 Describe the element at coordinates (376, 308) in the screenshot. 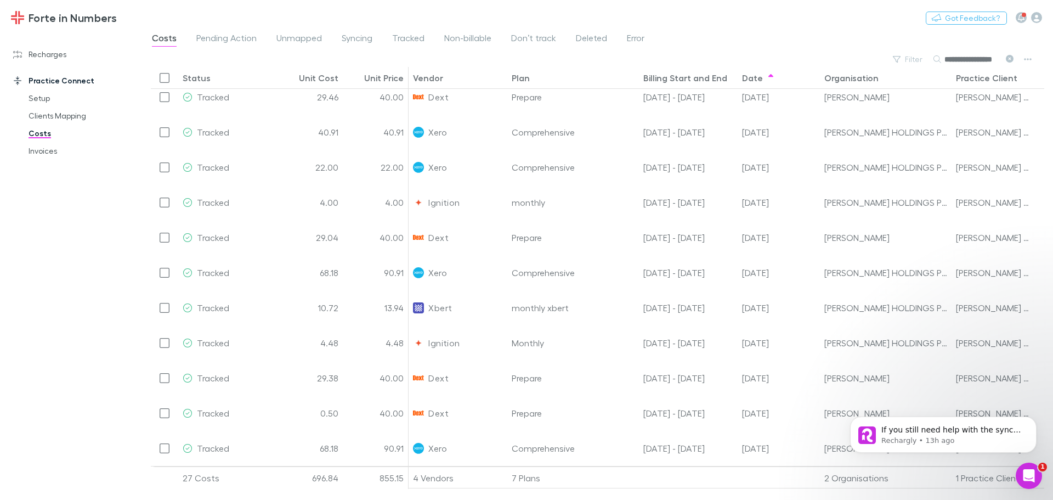

I see `div: 13.94` at that location.